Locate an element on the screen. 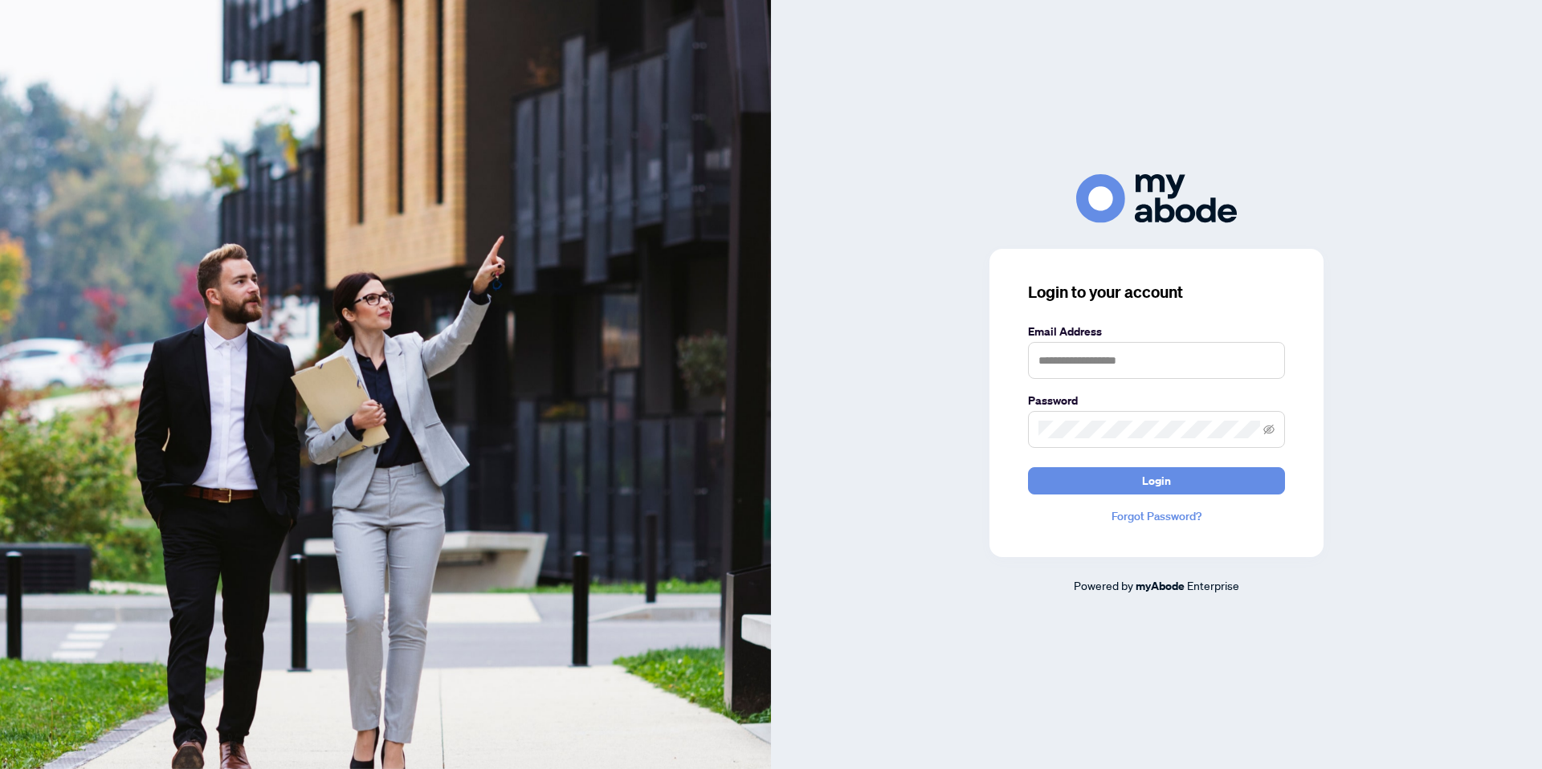  a: myAbode is located at coordinates (1159, 586).